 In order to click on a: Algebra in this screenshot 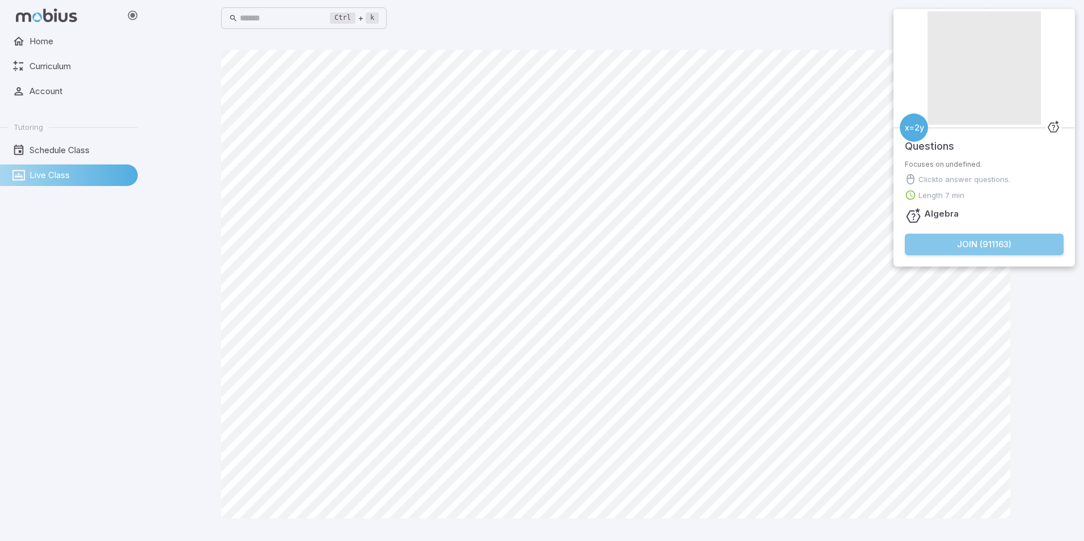, I will do `click(914, 128)`.